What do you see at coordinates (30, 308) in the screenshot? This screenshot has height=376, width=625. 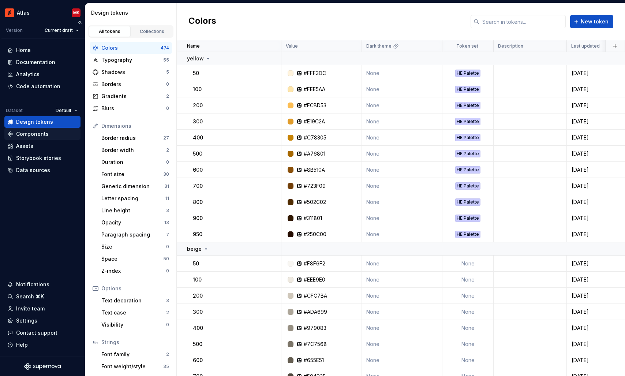 I see `div: Invite team` at bounding box center [30, 308].